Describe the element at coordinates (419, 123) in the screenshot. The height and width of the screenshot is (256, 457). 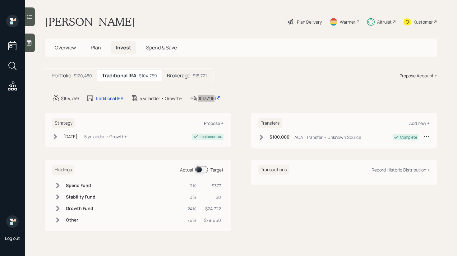
I see `div: Add new +` at that location.